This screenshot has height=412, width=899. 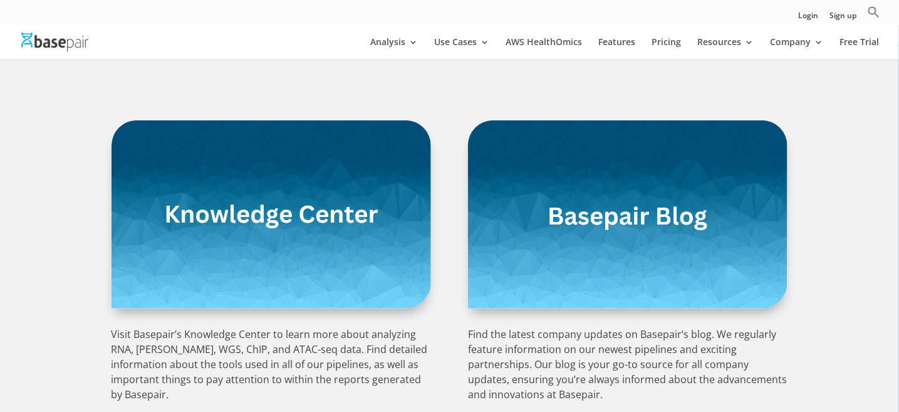 What do you see at coordinates (797, 48) in the screenshot?
I see `a: Company` at bounding box center [797, 48].